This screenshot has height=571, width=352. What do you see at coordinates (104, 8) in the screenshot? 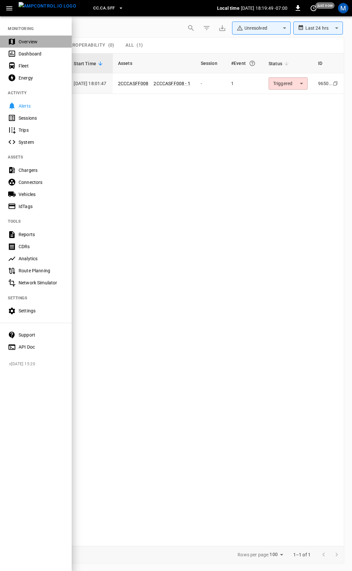
I see `span: CC.CA.SFF` at bounding box center [104, 8].